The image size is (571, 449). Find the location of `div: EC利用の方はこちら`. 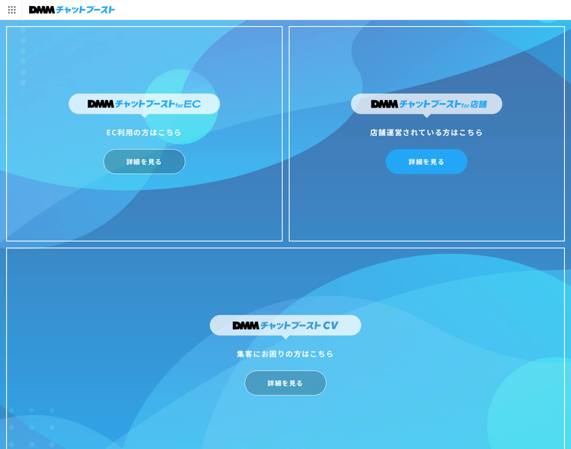

div: EC利用の方はこちら is located at coordinates (144, 132).